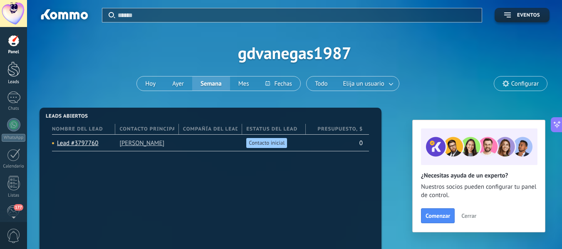 The image size is (562, 249). Describe the element at coordinates (150, 84) in the screenshot. I see `button: Hoy` at that location.